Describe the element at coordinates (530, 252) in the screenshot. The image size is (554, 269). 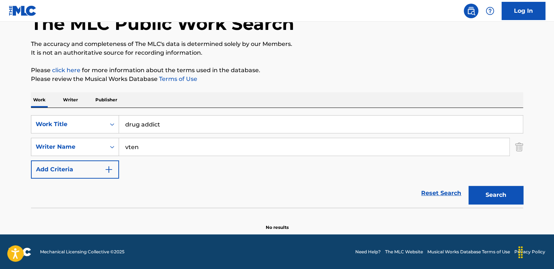
I see `a: Privacy Policy` at that location.